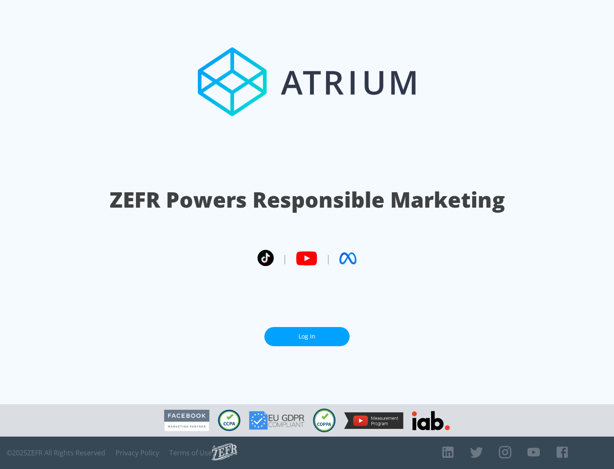 This screenshot has width=614, height=469. Describe the element at coordinates (307, 199) in the screenshot. I see `h1: ZEFR Powers Responsible Marketing` at that location.